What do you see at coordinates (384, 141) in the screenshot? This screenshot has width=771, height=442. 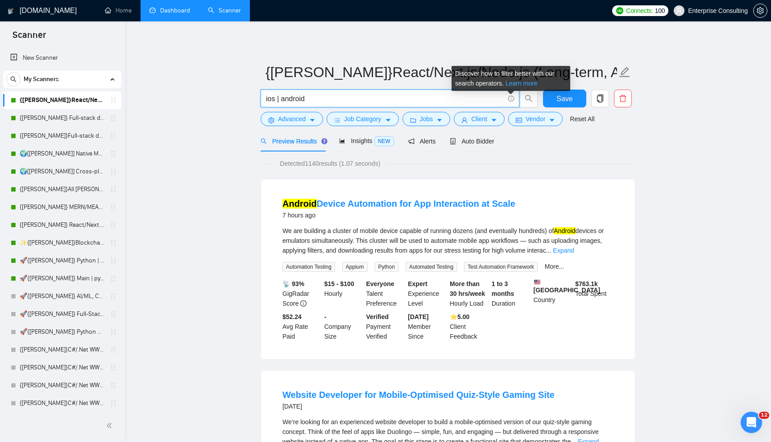 I see `span: NEW` at bounding box center [384, 141].